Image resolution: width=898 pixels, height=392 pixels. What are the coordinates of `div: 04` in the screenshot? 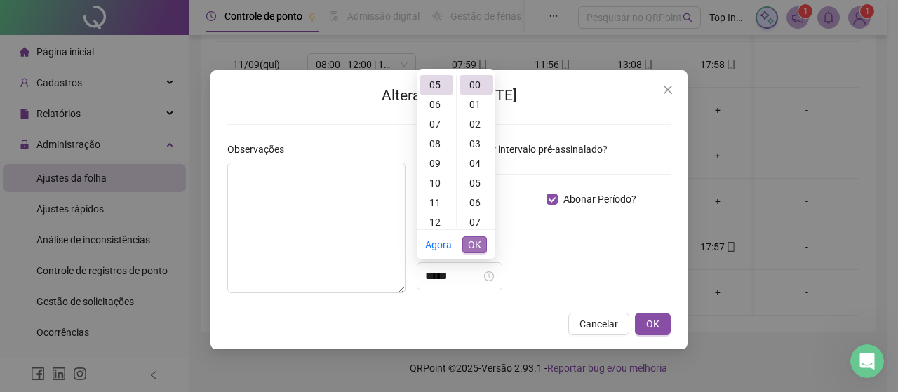 It's located at (477, 164).